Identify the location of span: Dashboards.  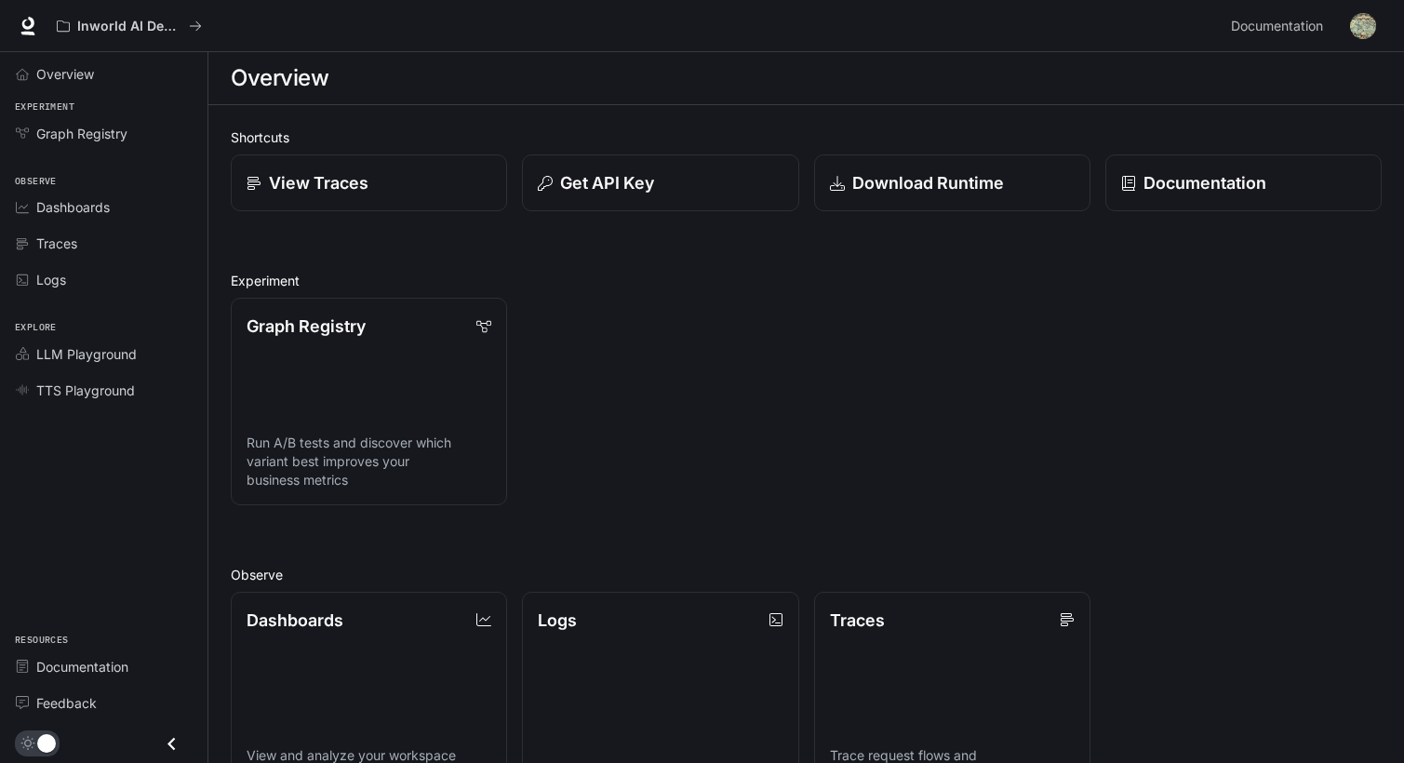
(73, 207).